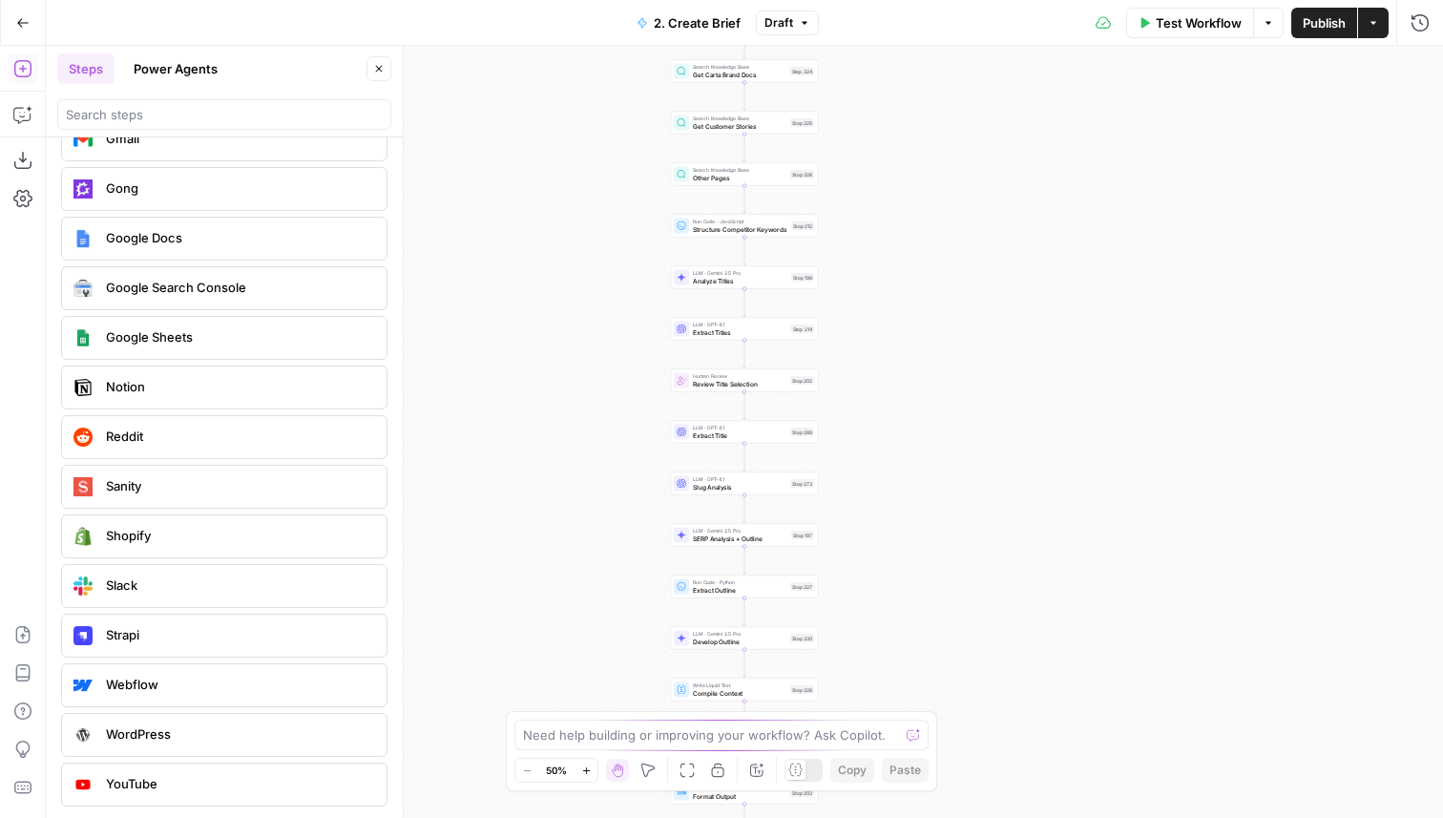  Describe the element at coordinates (740, 590) in the screenshot. I see `span: Extract Outline` at that location.